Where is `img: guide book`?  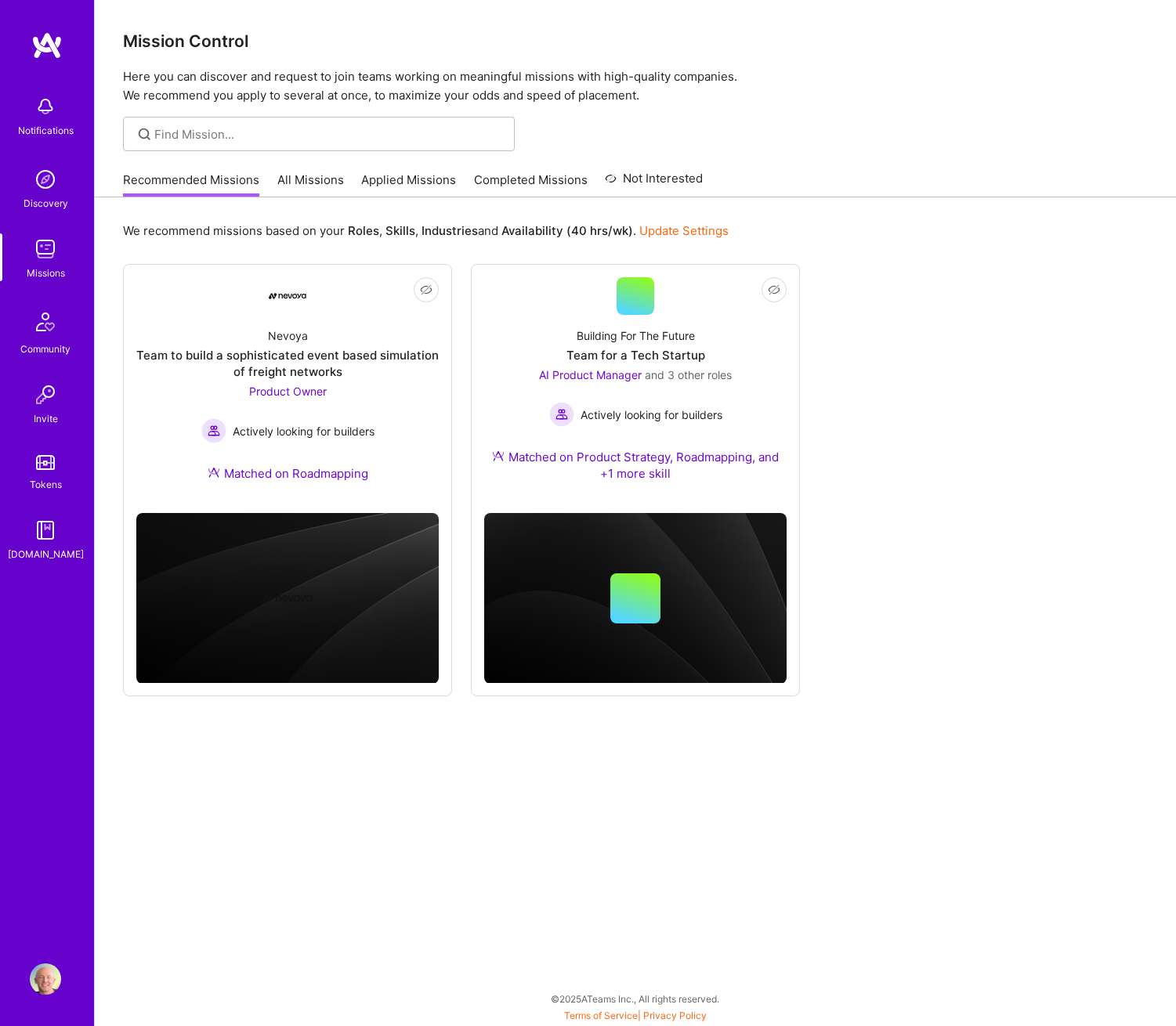 img: guide book is located at coordinates (45, 530).